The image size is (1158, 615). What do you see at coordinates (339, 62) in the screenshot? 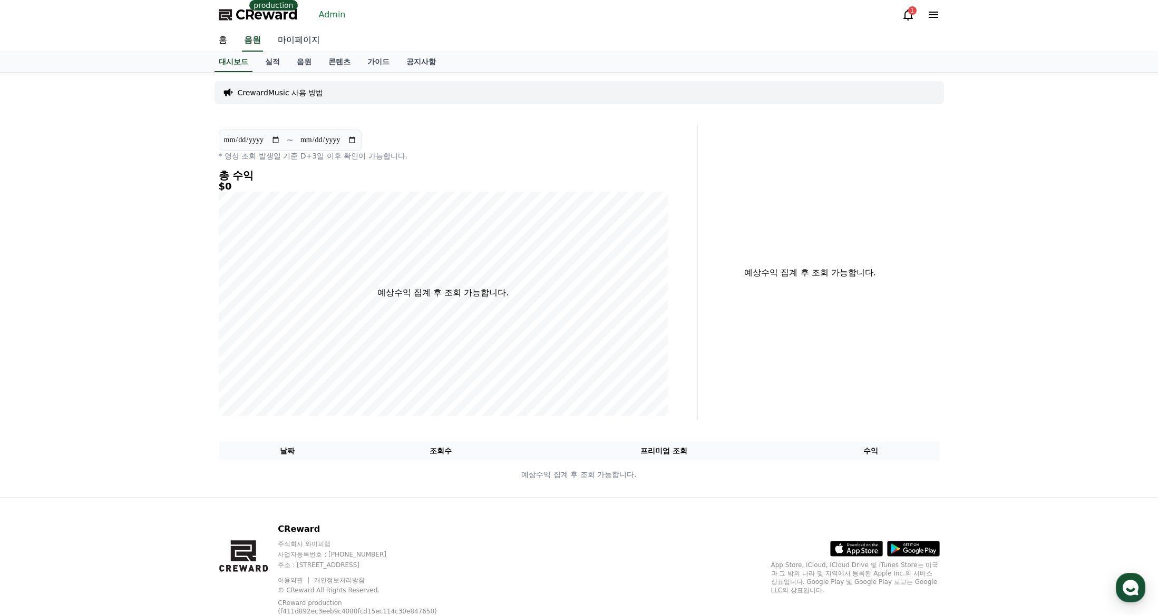
I see `a: 콘텐츠` at bounding box center [339, 62].